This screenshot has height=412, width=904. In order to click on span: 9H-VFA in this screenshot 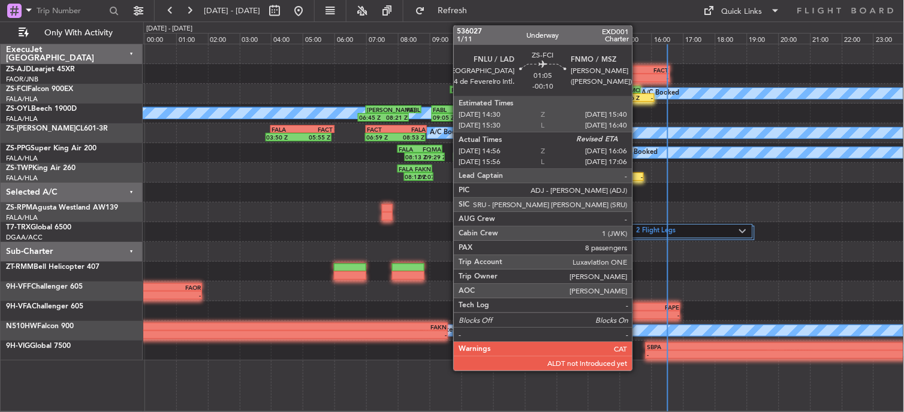, I will do `click(19, 307)`.